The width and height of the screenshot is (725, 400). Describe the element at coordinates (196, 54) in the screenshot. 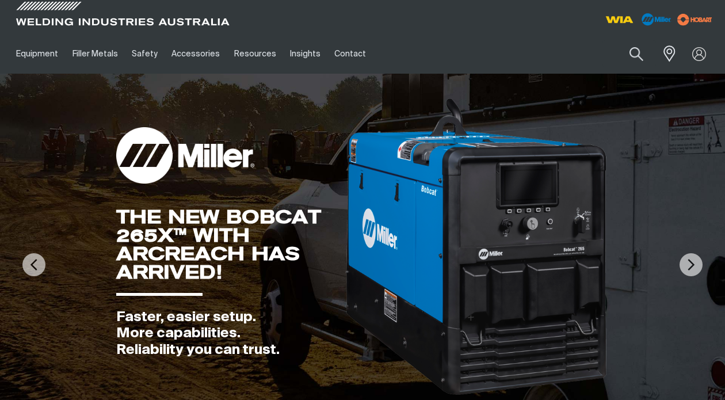

I see `a: Accessories` at that location.